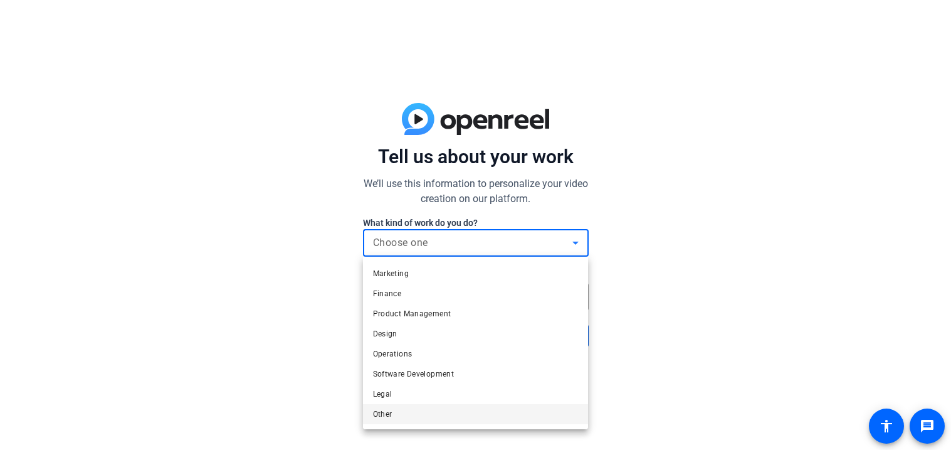 Image resolution: width=951 pixels, height=450 pixels. Describe the element at coordinates (382, 394) in the screenshot. I see `span: Legal` at that location.